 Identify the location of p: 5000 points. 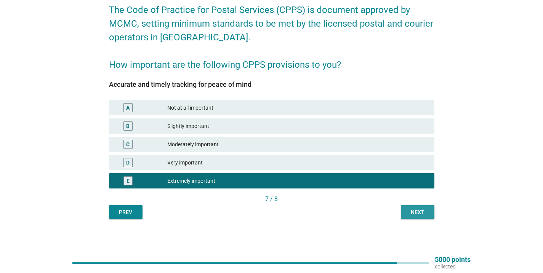
(453, 260).